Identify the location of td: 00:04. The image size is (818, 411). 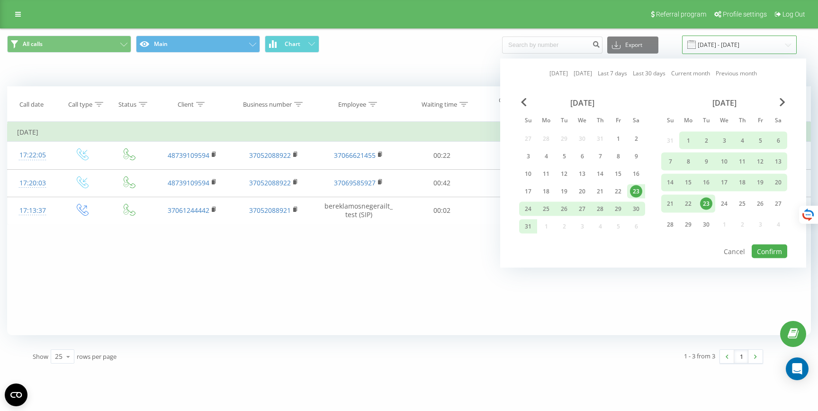
(521, 210).